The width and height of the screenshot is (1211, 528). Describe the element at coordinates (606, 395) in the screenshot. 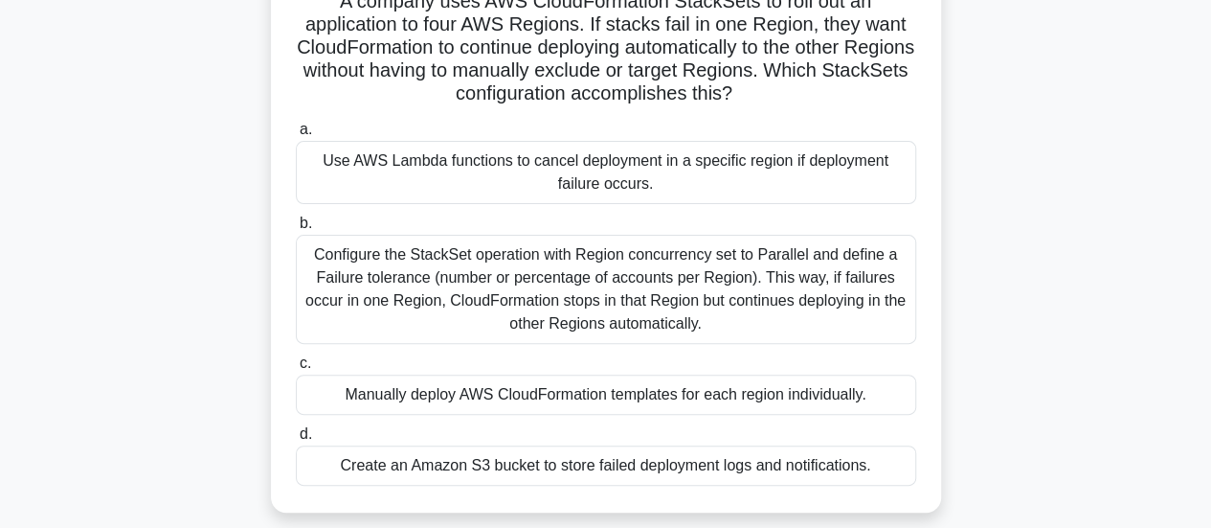

I see `div: Manually deploy AWS CloudFormation templates for each region individually.` at that location.